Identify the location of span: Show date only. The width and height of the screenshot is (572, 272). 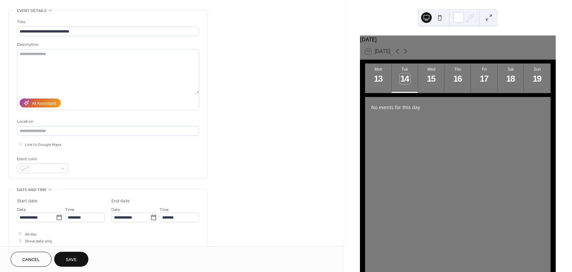
(39, 241).